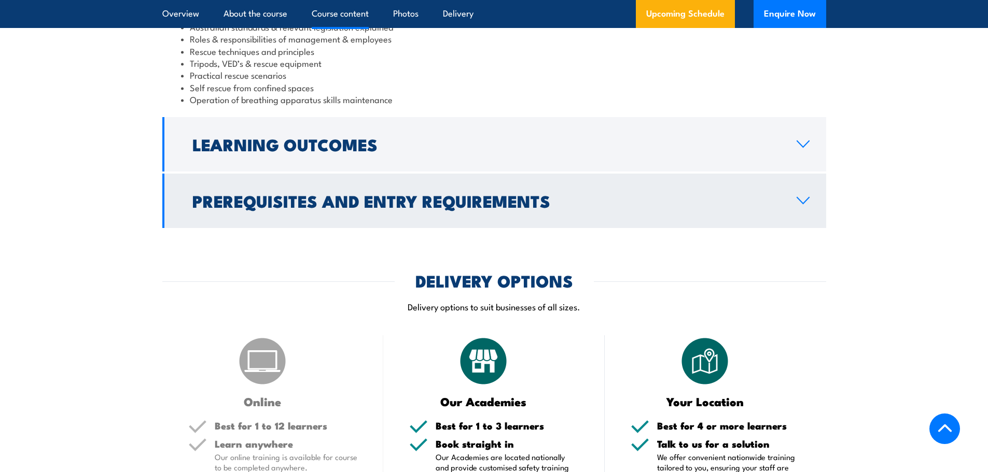 The image size is (988, 472). I want to click on h2: DELIVERY OPTIONS, so click(494, 281).